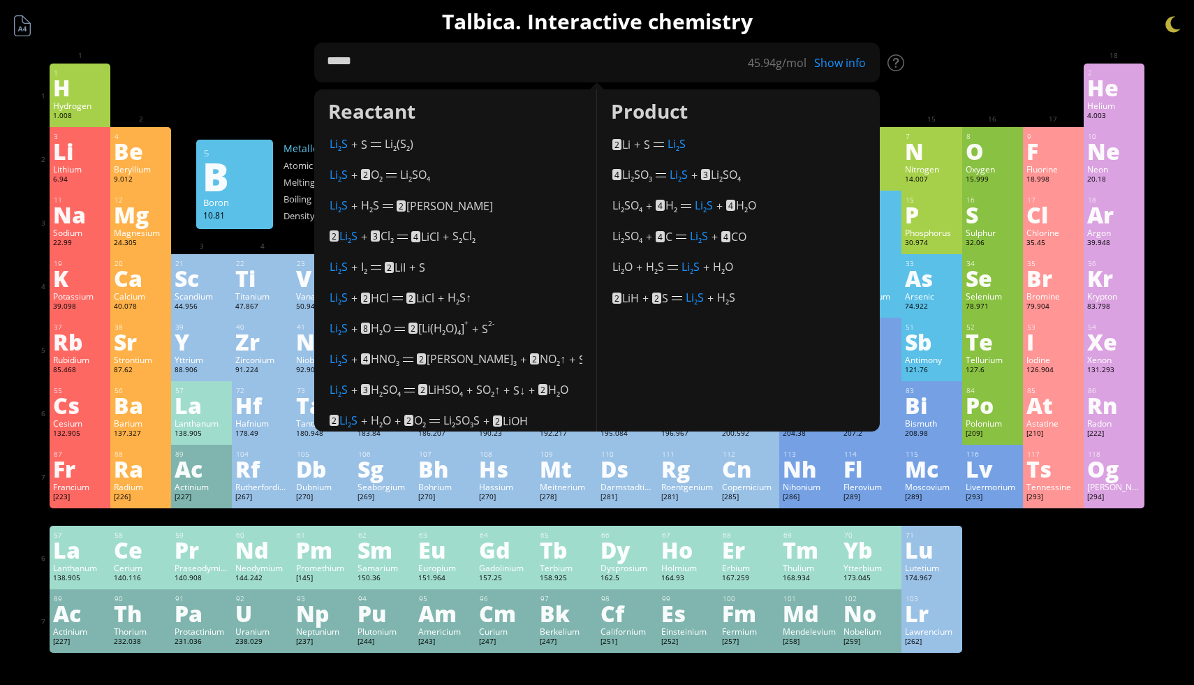 This screenshot has height=685, width=1194. Describe the element at coordinates (235, 215) in the screenshot. I see `div: 10.81` at that location.